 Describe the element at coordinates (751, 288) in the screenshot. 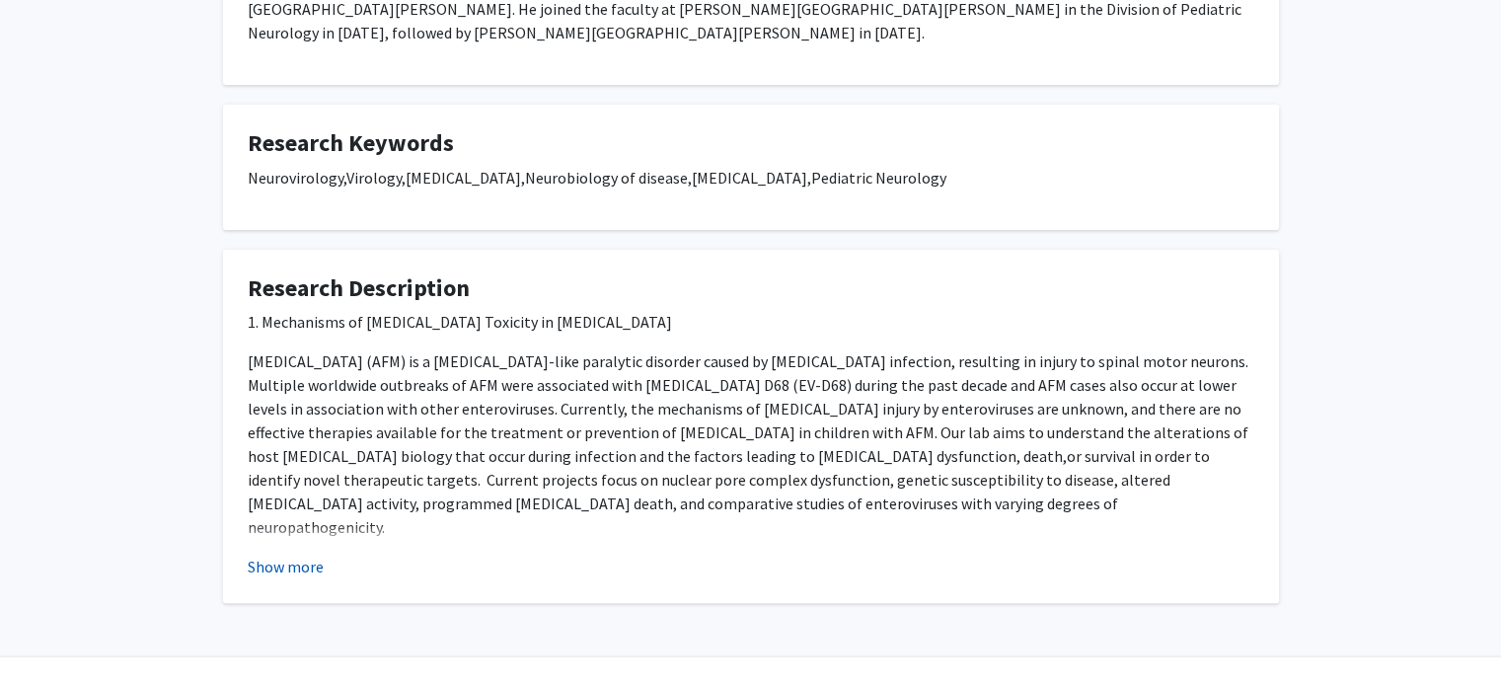

I see `h4: Research Description` at that location.